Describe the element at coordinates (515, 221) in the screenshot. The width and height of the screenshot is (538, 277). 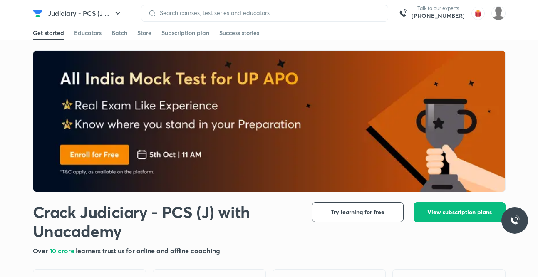
I see `img: ttu` at that location.